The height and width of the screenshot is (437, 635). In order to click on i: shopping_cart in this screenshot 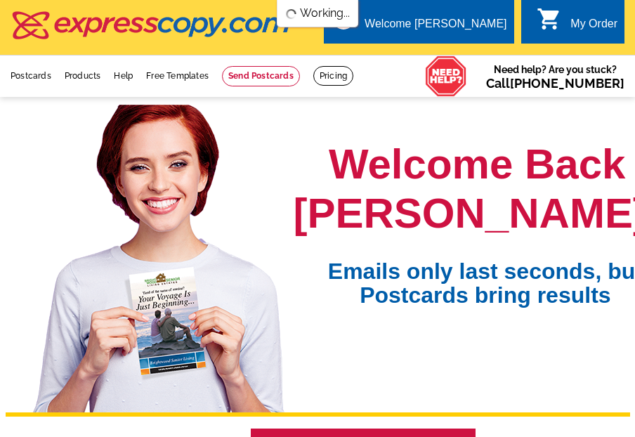, I will do `click(549, 19)`.